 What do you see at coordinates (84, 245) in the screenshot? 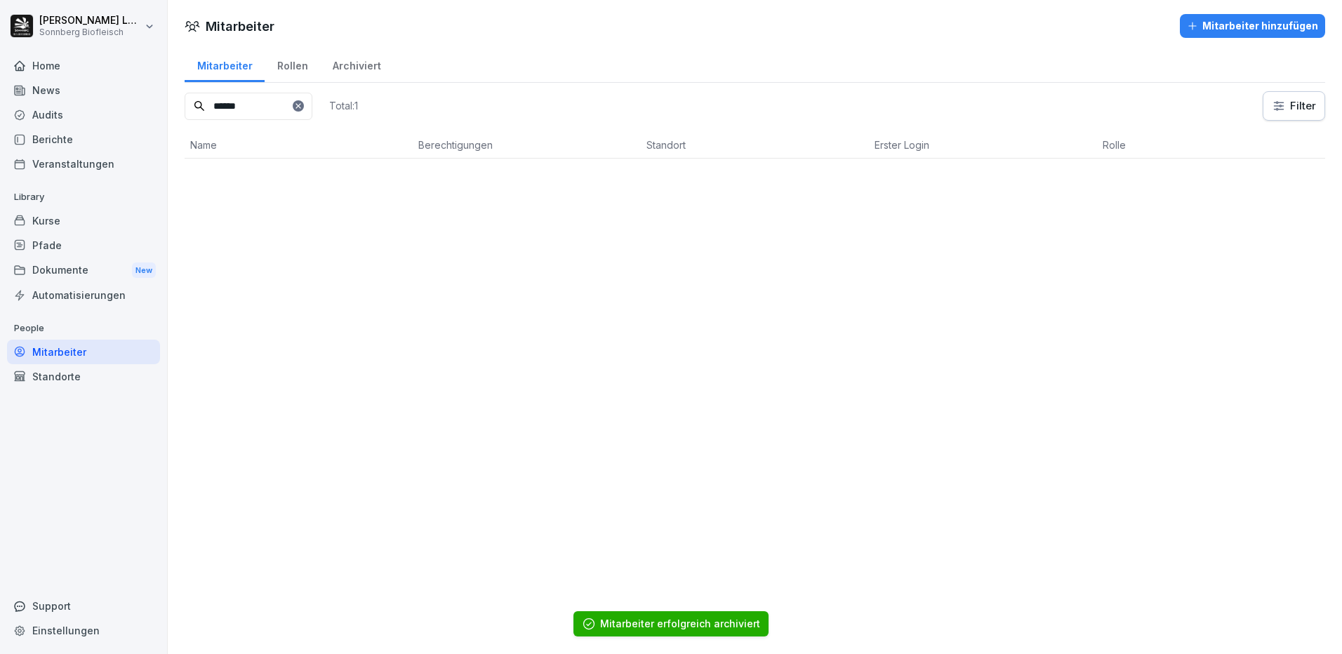
I see `div: Pfade` at bounding box center [84, 245].